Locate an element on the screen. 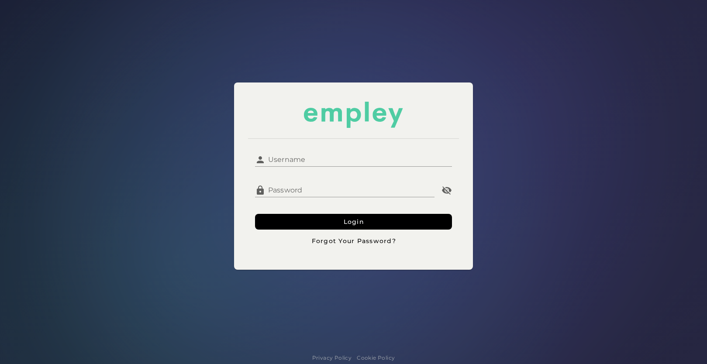 This screenshot has width=707, height=364. span: Forgot Your Password? is located at coordinates (353, 241).